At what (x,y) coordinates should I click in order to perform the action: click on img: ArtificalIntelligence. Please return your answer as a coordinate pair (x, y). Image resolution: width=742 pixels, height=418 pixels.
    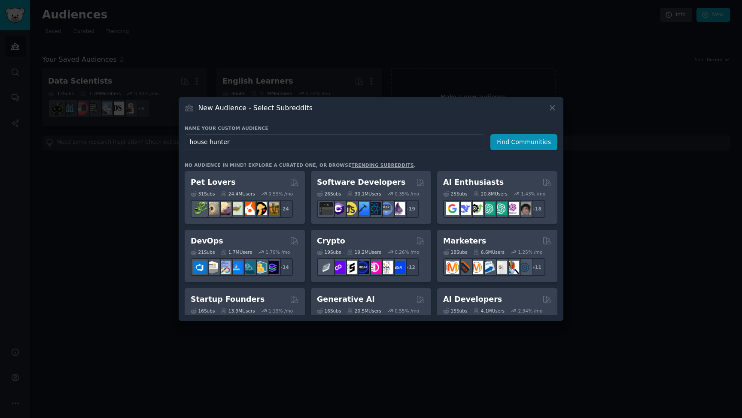
    Looking at the image, I should click on (524, 209).